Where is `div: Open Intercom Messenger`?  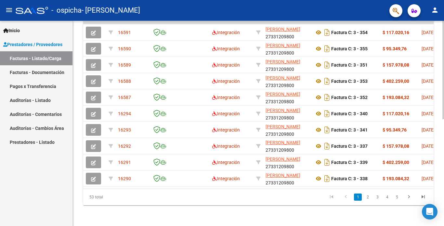
div: Open Intercom Messenger is located at coordinates (430, 212).